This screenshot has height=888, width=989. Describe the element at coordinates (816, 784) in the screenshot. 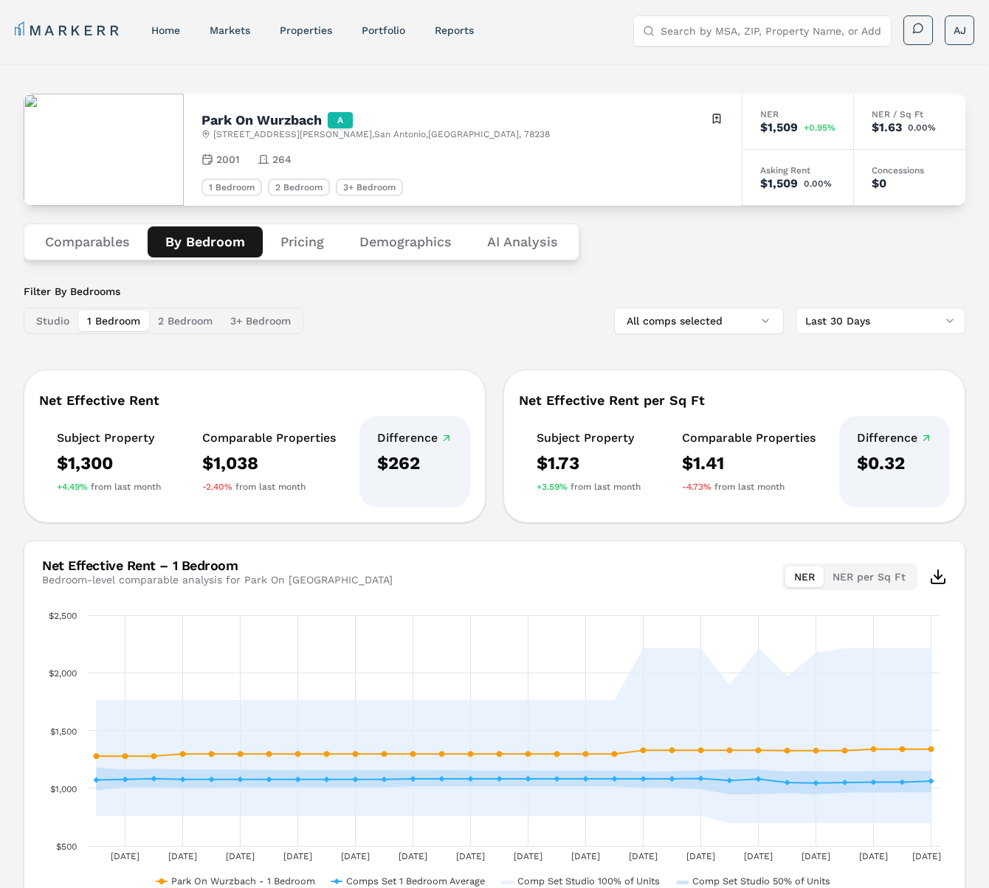

I see `path: Wednesday, 13 Aug 2025, 1,044.24. Comps Set 1 Bedroom Average.` at that location.